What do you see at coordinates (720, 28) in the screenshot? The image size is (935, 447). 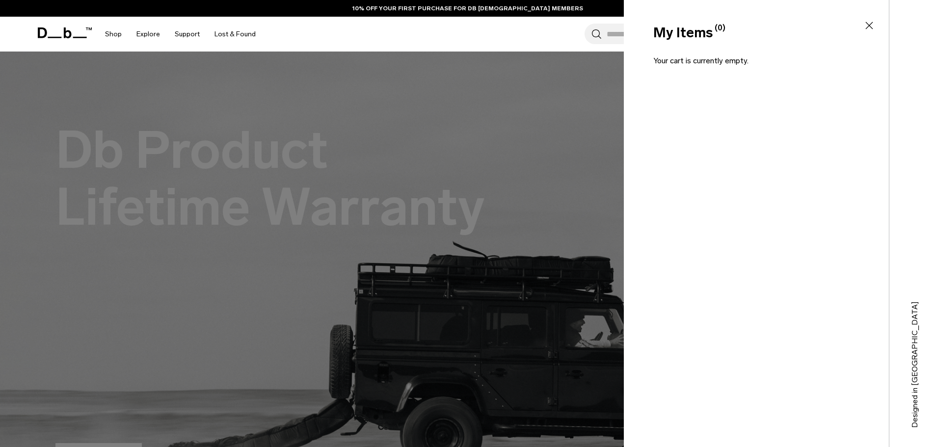 I see `span: (0)` at bounding box center [720, 28].